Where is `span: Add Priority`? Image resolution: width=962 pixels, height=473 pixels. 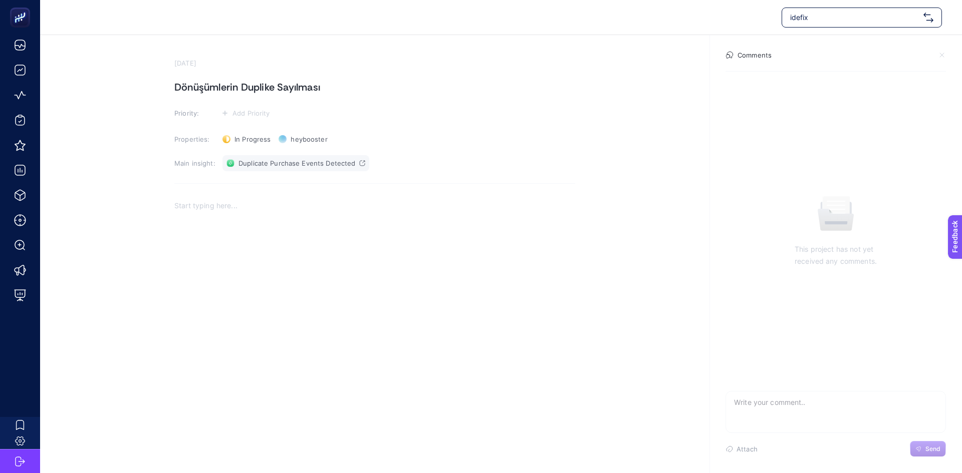
span: Add Priority is located at coordinates (251, 113).